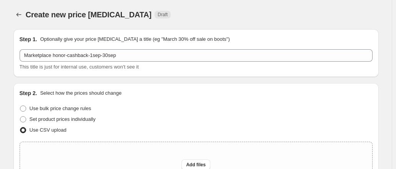 The image size is (396, 169). Describe the element at coordinates (163, 15) in the screenshot. I see `span: Draft` at that location.